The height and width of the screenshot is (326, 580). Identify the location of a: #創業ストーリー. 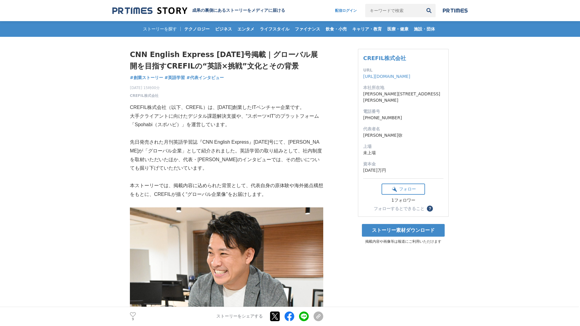
(147, 78).